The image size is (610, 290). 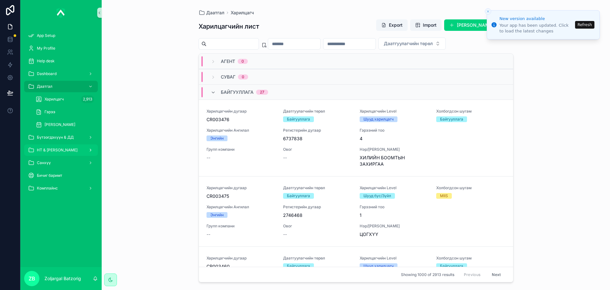 I want to click on span: Агент, so click(x=228, y=61).